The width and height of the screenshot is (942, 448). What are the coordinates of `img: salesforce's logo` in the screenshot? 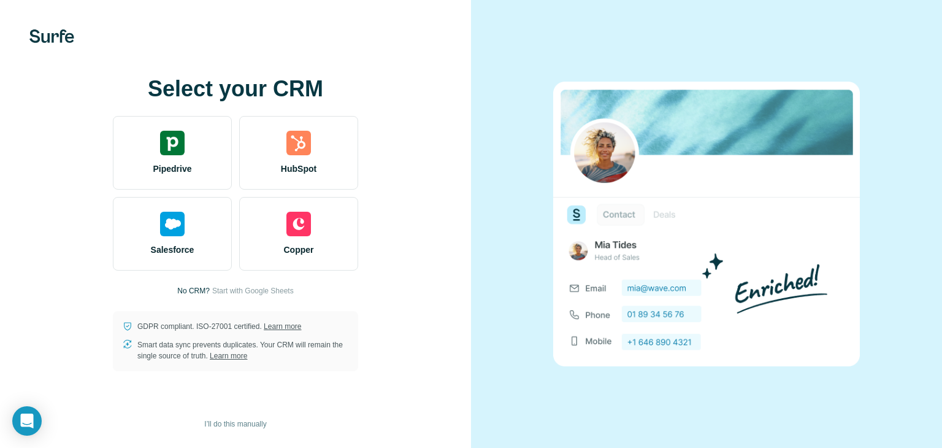 It's located at (172, 224).